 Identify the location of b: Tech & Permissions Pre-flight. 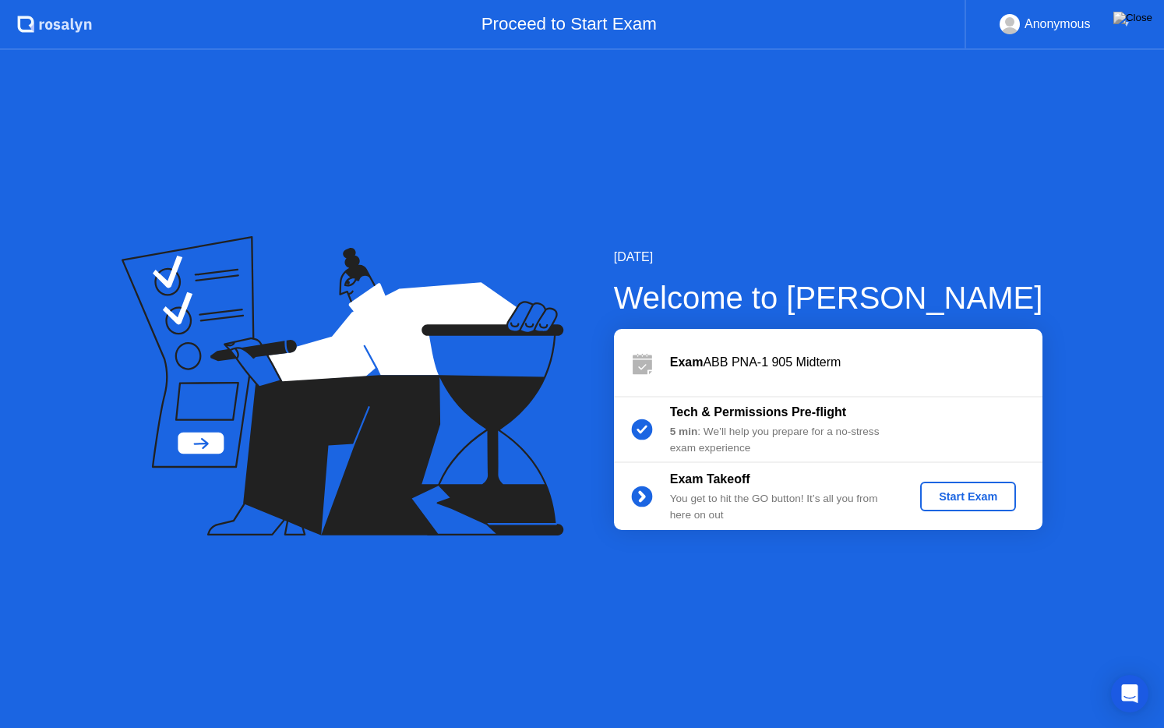
(758, 411).